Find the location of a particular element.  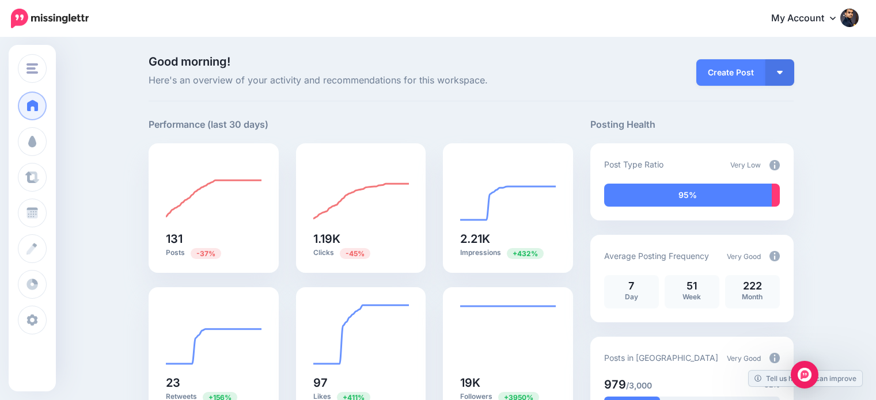

h5: 2.21K is located at coordinates (508, 239).